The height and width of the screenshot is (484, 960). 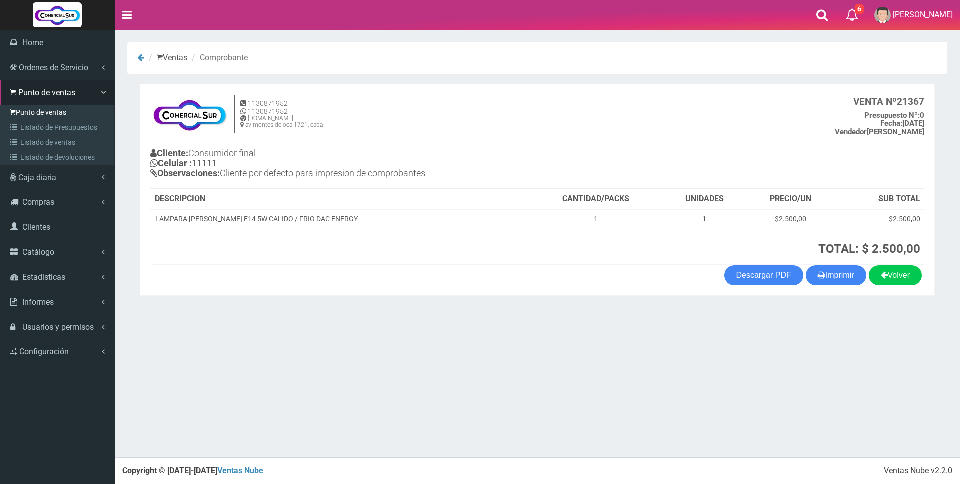 What do you see at coordinates (879, 199) in the screenshot?
I see `th: SUB TOTAL` at bounding box center [879, 199].